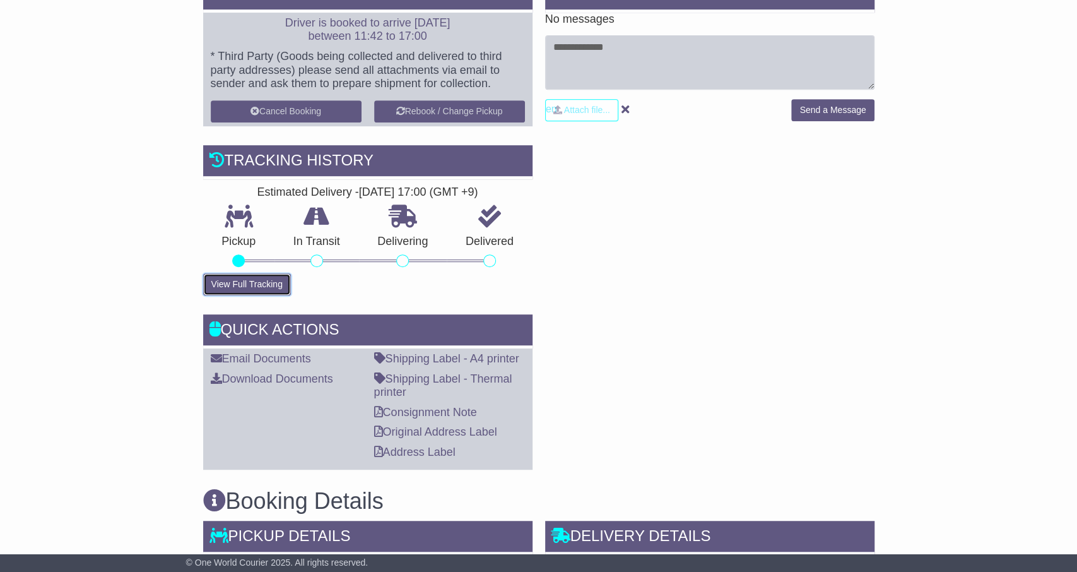 The height and width of the screenshot is (572, 1077). I want to click on p: Delivered, so click(490, 242).